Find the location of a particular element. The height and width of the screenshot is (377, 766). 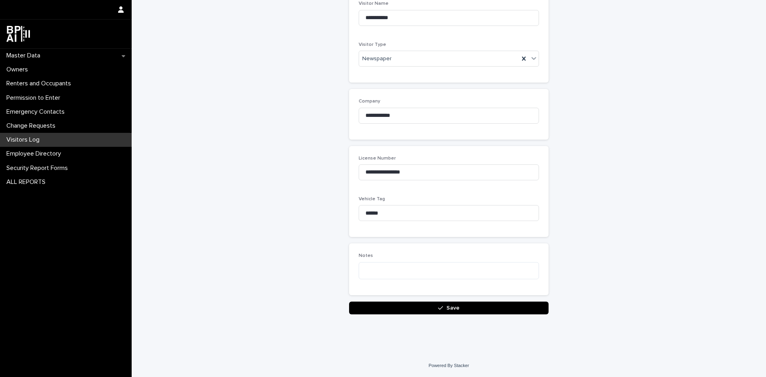

p: Emergency Contacts is located at coordinates (37, 112).